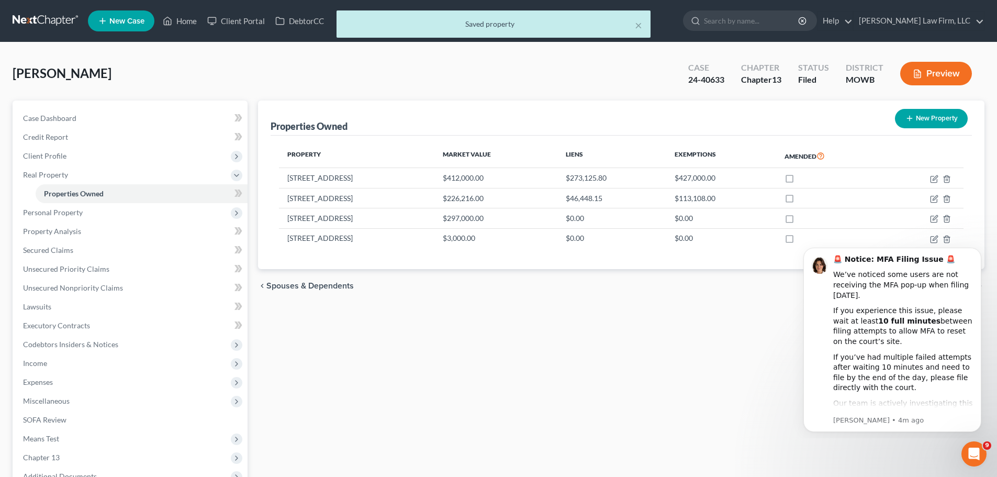 The height and width of the screenshot is (477, 997). I want to click on span: Unsecured Nonpriority Claims, so click(73, 287).